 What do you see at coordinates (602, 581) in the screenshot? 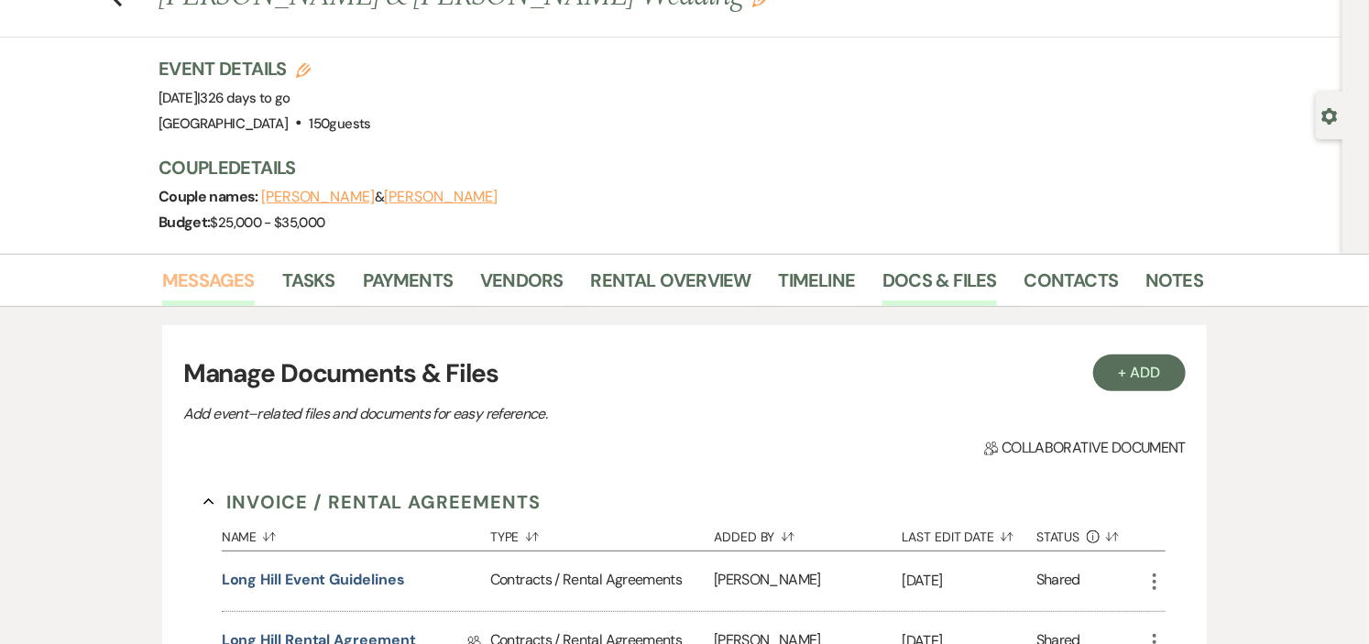
I see `div: Contracts / Rental Agreements` at bounding box center [602, 581].